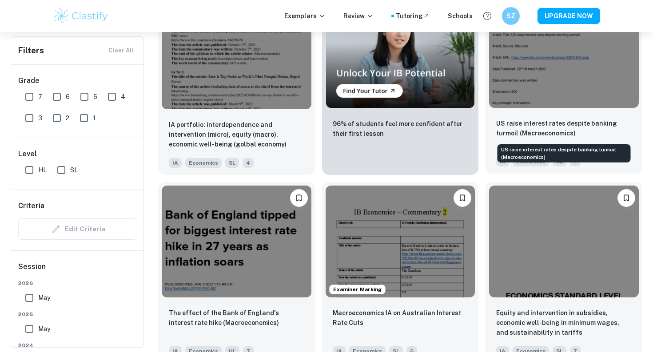 The image size is (653, 352). What do you see at coordinates (460, 16) in the screenshot?
I see `a: Schools` at bounding box center [460, 16].